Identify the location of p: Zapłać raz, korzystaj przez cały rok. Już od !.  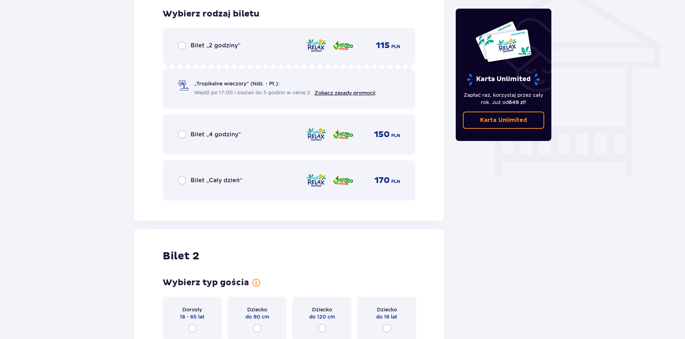
(504, 99).